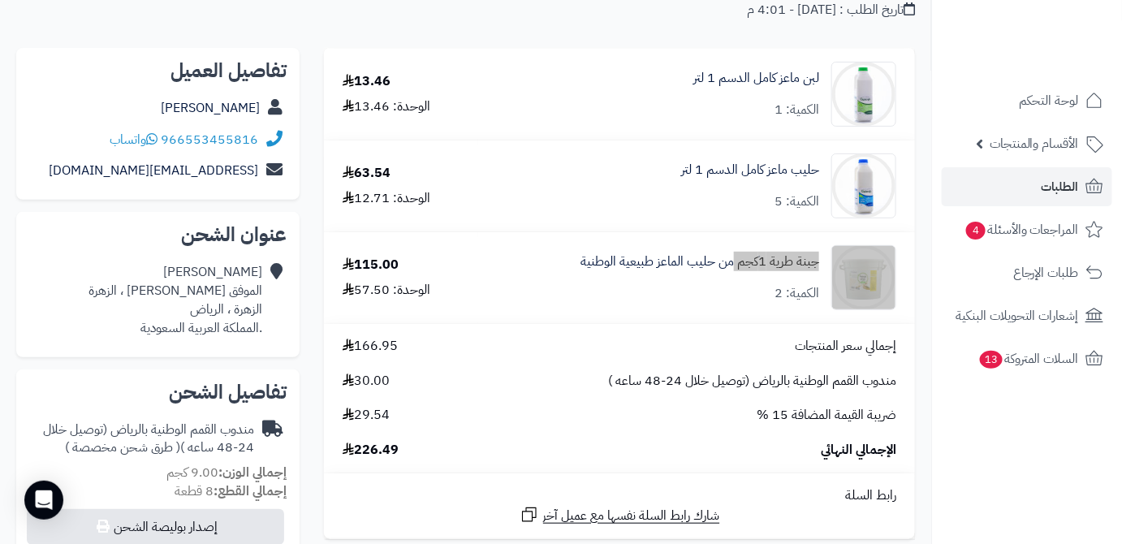 This screenshot has height=544, width=1122. What do you see at coordinates (797, 201) in the screenshot?
I see `div: الكمية: 5` at bounding box center [797, 201].